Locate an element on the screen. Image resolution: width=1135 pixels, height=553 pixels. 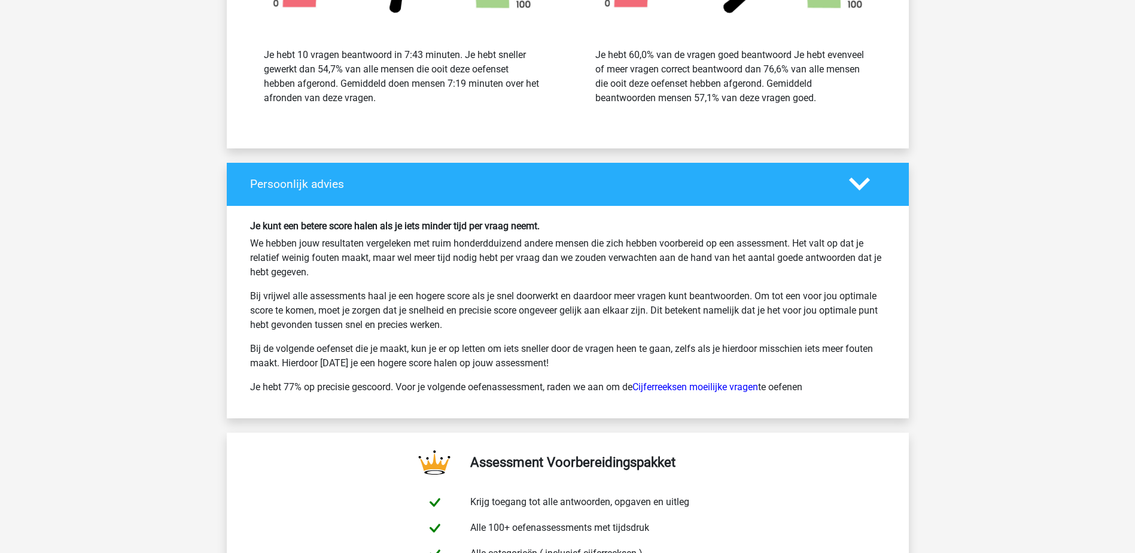
p: We hebben jouw resultaten vergeleken met ruim honderdduizend andere mensen die zich hebben voorbe... is located at coordinates (568, 258).